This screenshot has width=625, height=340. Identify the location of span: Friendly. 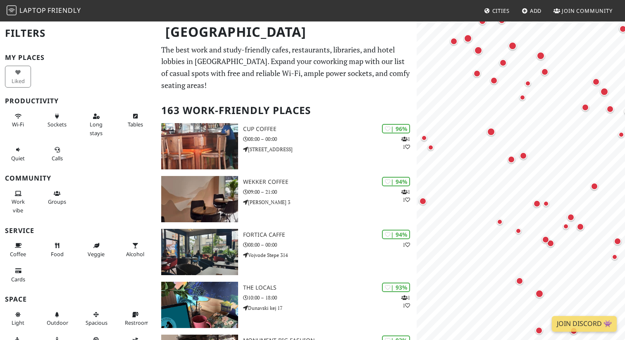
(64, 10).